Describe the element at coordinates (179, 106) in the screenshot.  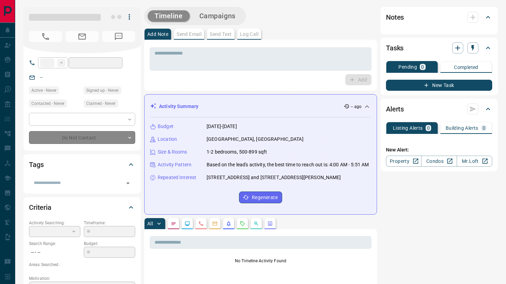
I see `p: Activity Summary` at that location.